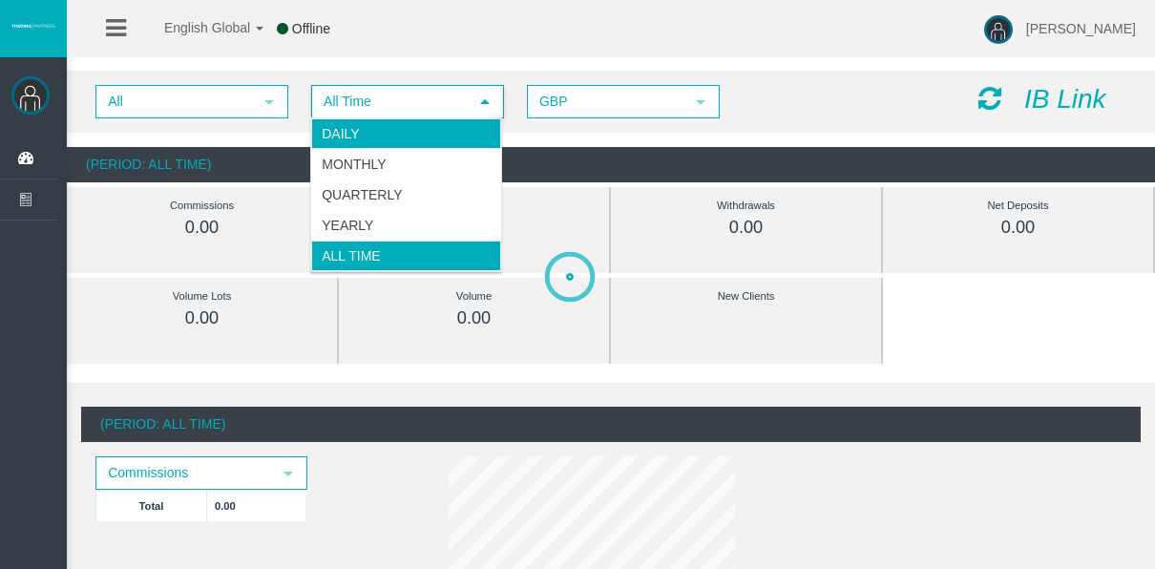  Describe the element at coordinates (746, 205) in the screenshot. I see `div: Withdrawals` at that location.